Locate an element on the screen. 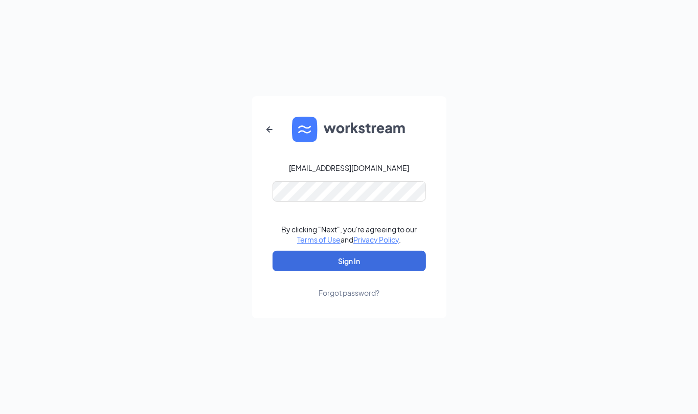  a: Forgot password? is located at coordinates (349, 284).